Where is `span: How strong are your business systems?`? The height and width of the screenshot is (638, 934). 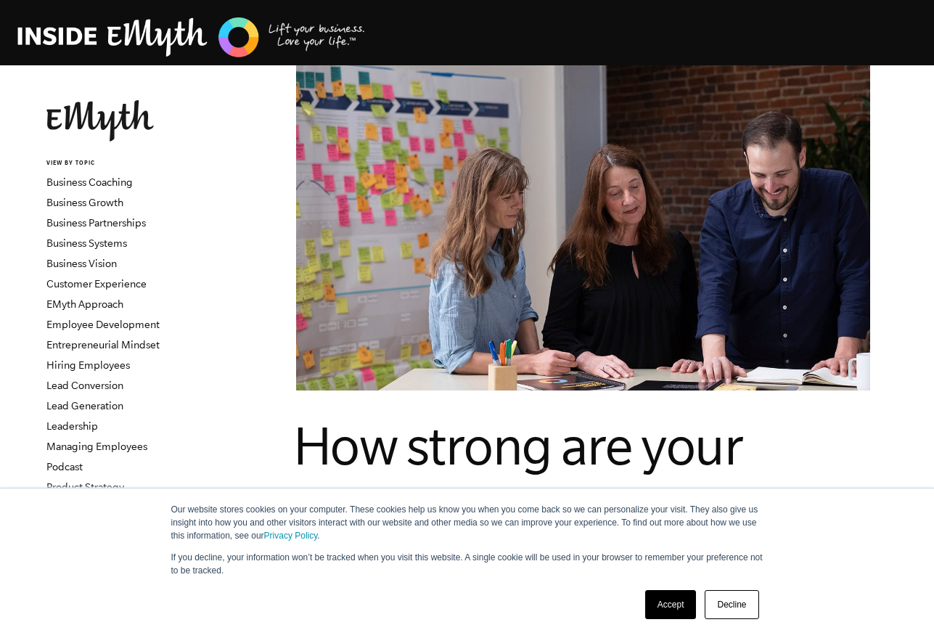
span: How strong are your business systems? is located at coordinates (518, 477).